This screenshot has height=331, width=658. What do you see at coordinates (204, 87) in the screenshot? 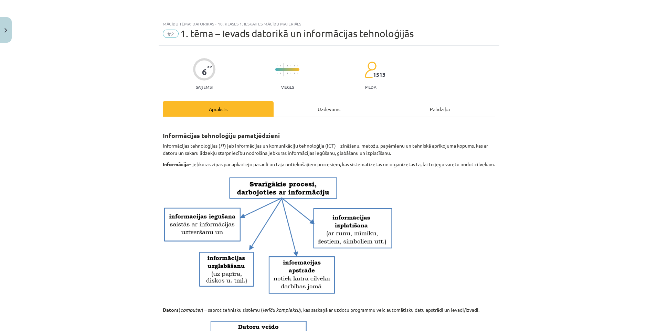
I see `p: Saņemsi` at bounding box center [204, 87].